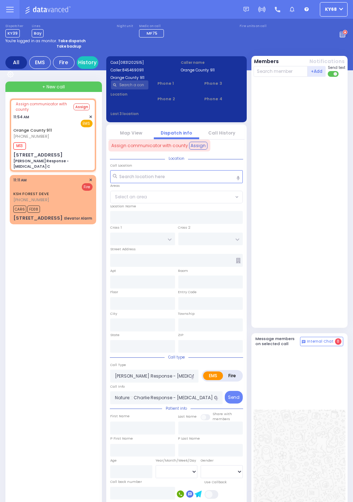 Image resolution: width=353 pixels, height=502 pixels. Describe the element at coordinates (123, 249) in the screenshot. I see `label: Street Address` at that location.